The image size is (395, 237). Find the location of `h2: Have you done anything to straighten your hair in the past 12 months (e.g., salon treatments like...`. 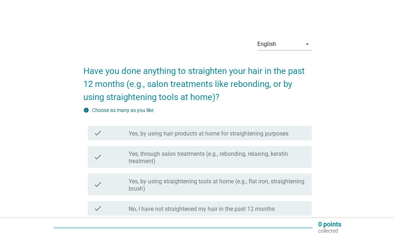

h2: Have you done anything to straighten your hair in the past 12 months (e.g., salon treatments like... is located at coordinates (198, 80).